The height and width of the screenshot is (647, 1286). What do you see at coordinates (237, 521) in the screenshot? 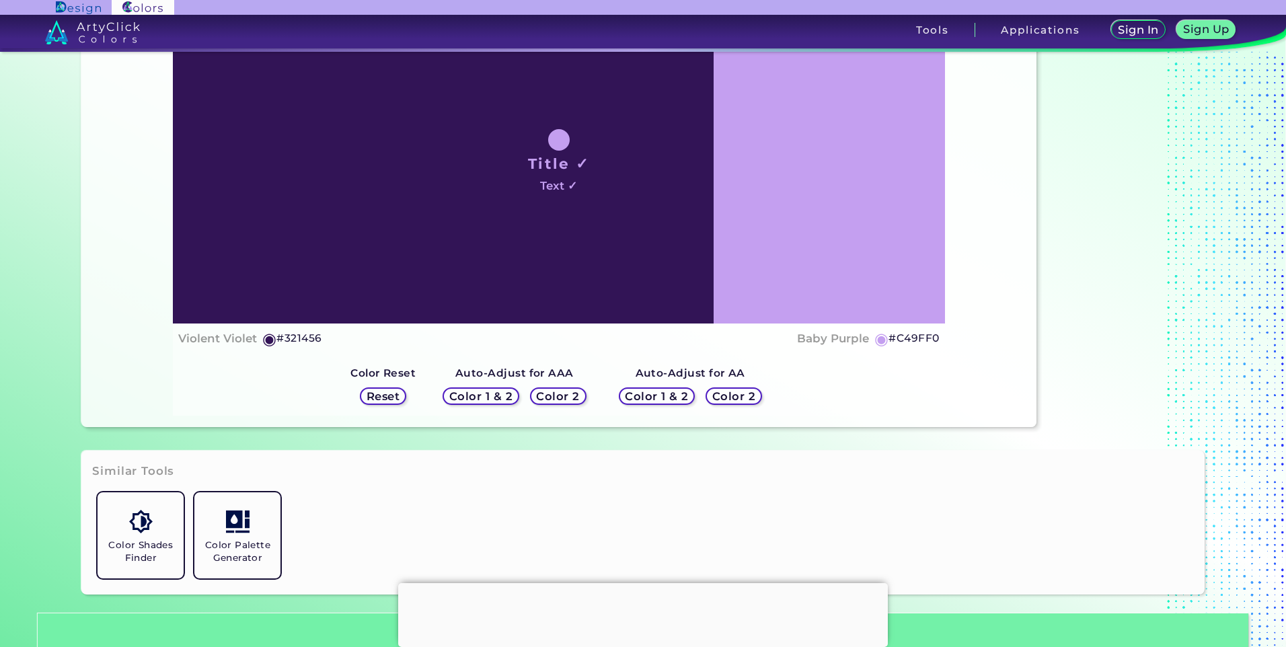
I see `img: icon_col_pal_col.svg` at bounding box center [237, 521].